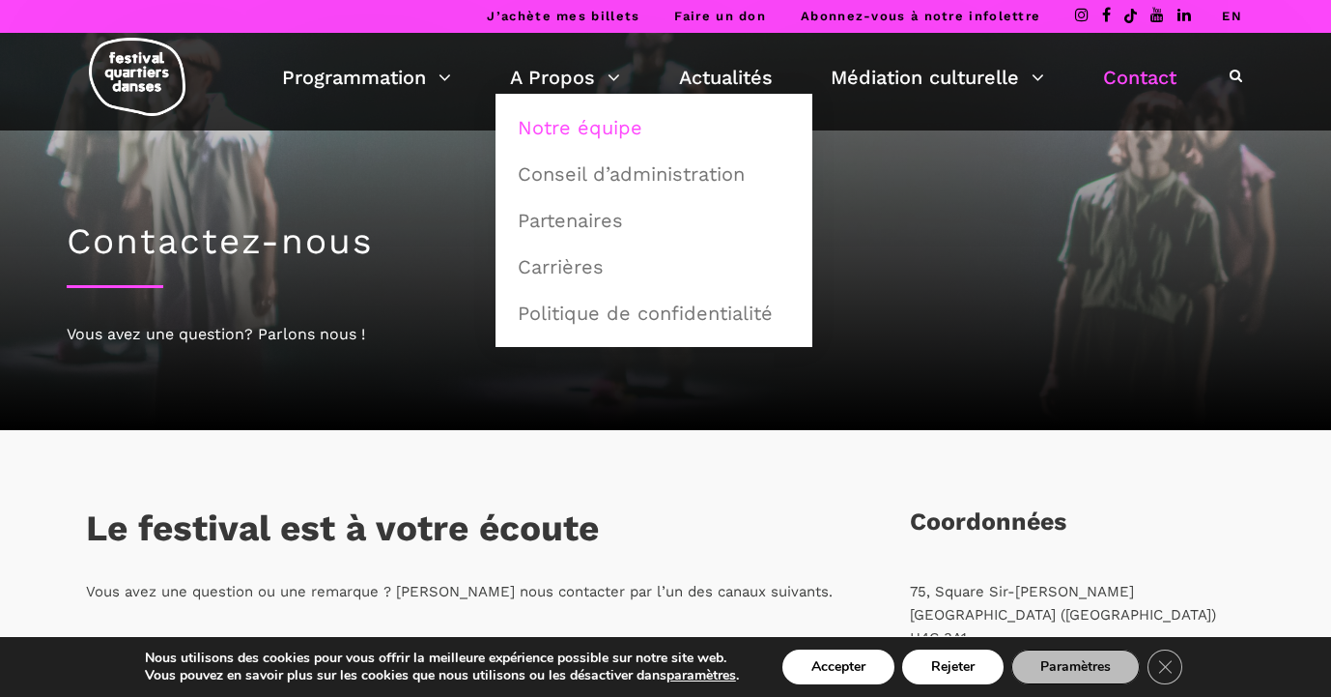 This screenshot has height=697, width=1331. I want to click on img: logo-fqd-med, so click(137, 76).